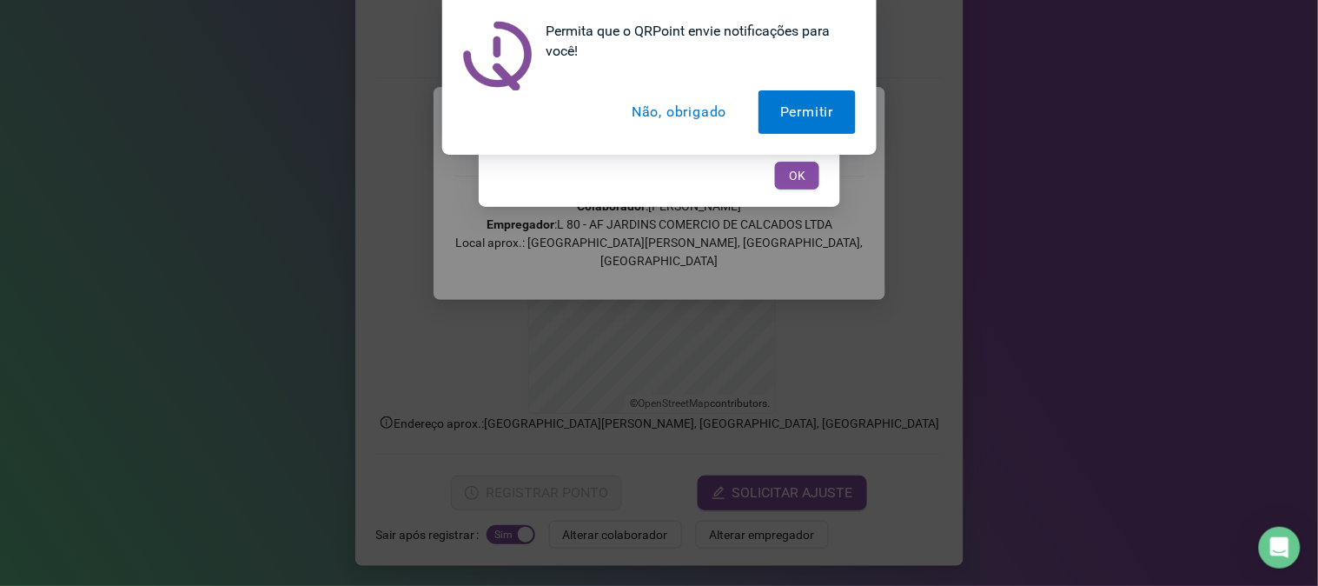 Image resolution: width=1318 pixels, height=586 pixels. Describe the element at coordinates (498, 56) in the screenshot. I see `img: notification icon` at that location.